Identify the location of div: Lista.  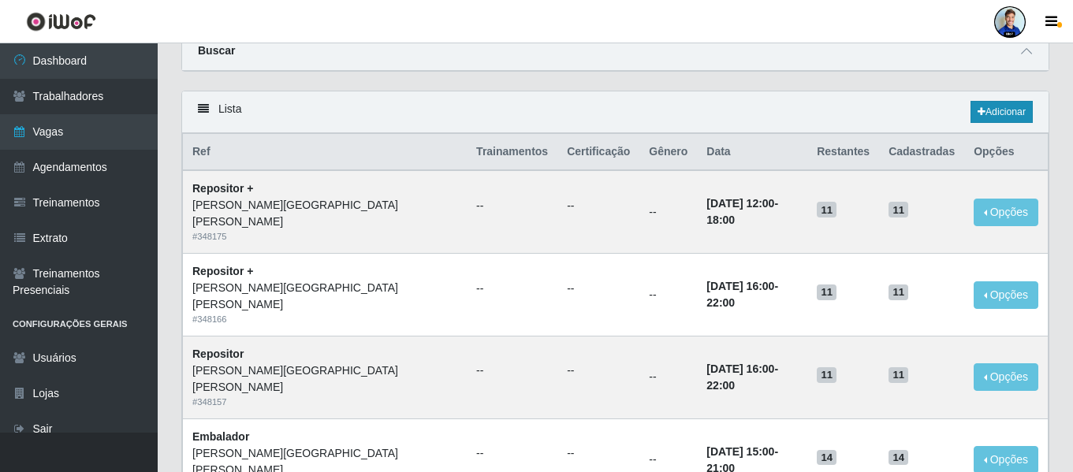
(615, 112).